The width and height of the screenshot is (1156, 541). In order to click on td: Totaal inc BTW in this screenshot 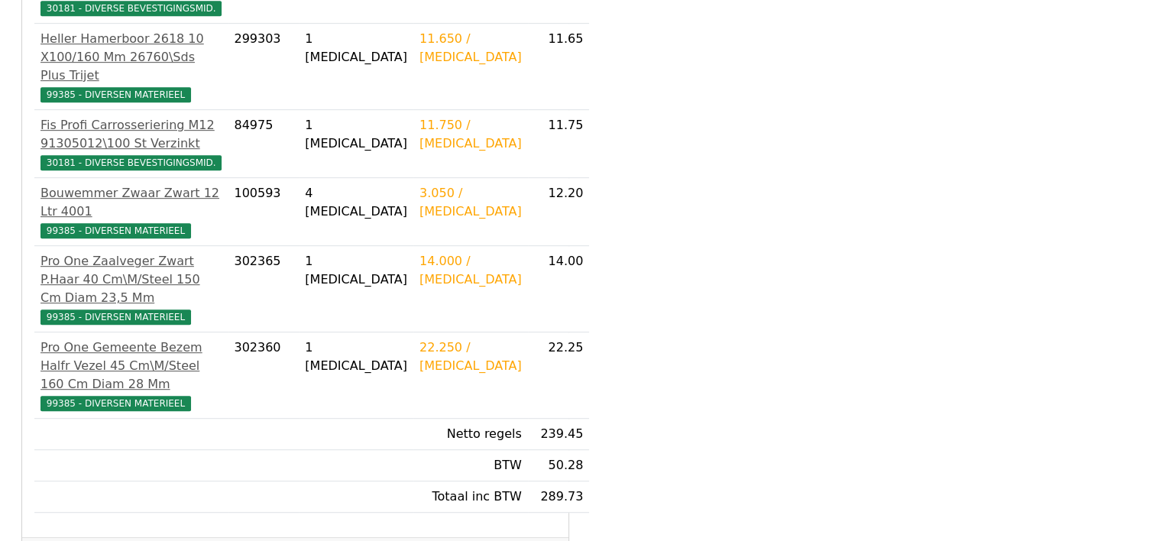, I will do `click(471, 497)`.